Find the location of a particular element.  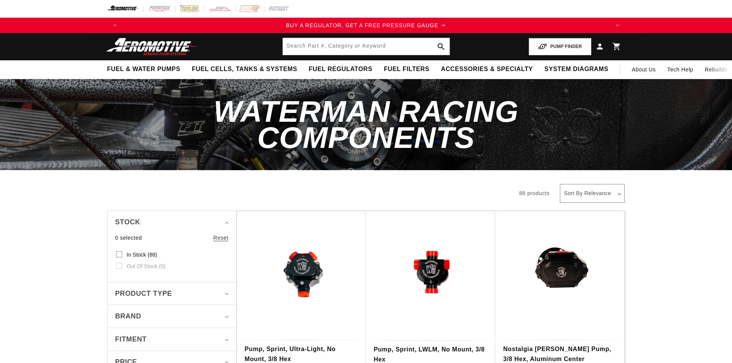

summary: Fuel Cells, Tanks & Systems is located at coordinates (244, 69).